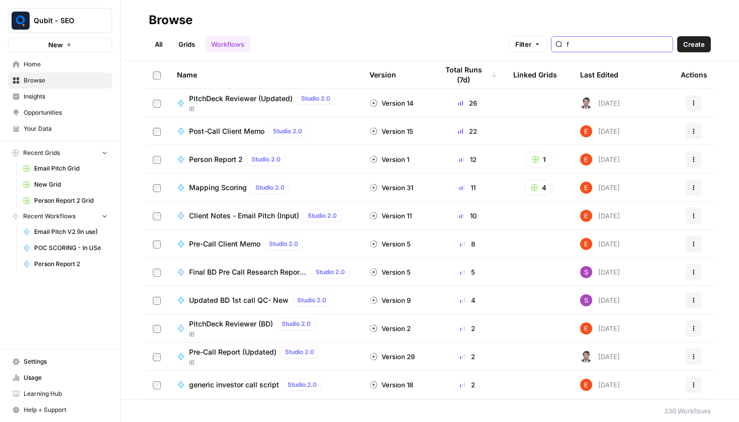 The width and height of the screenshot is (739, 422). What do you see at coordinates (528, 44) in the screenshot?
I see `button: Filter` at bounding box center [528, 44].